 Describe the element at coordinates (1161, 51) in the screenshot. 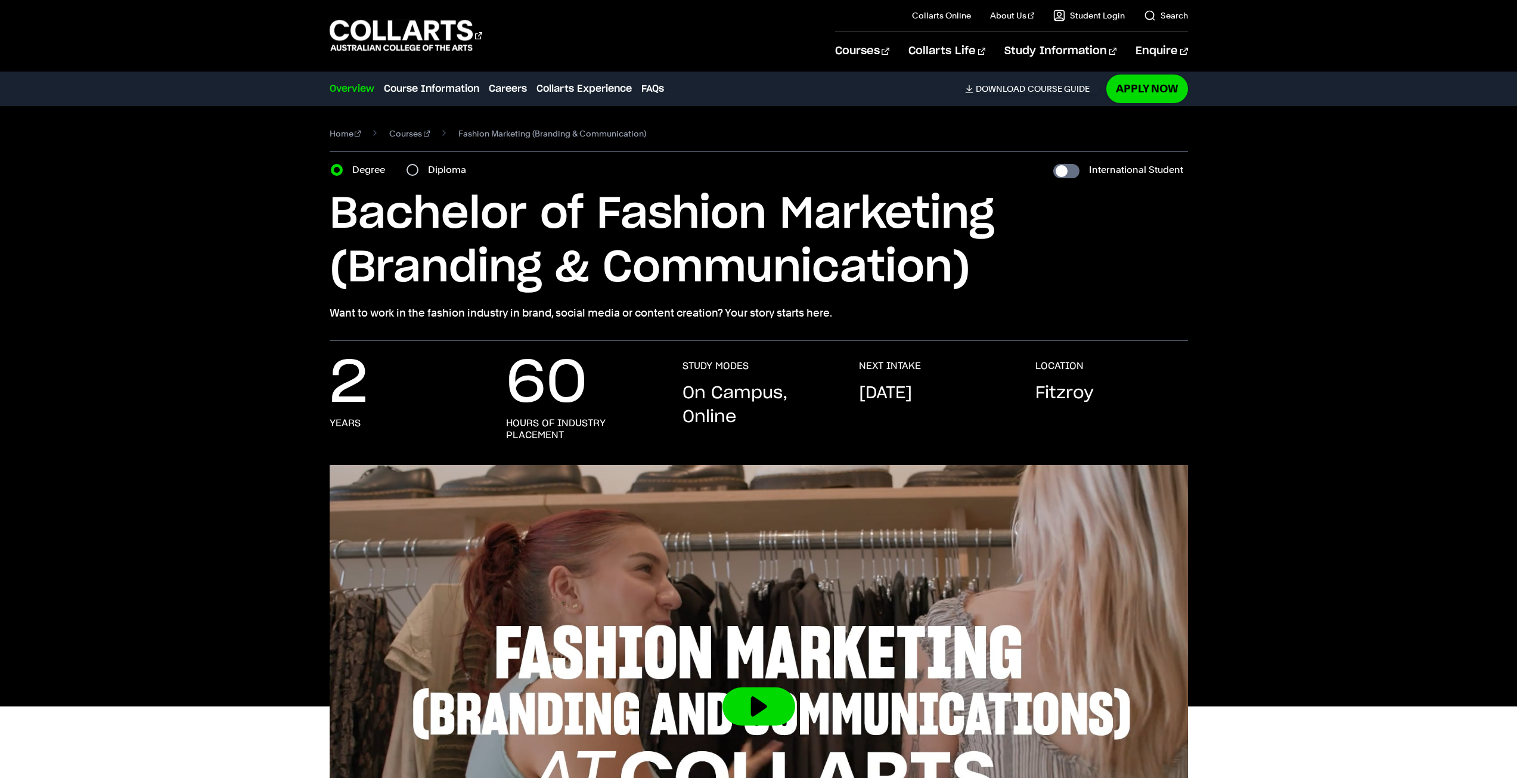

I see `a: Enquire` at that location.